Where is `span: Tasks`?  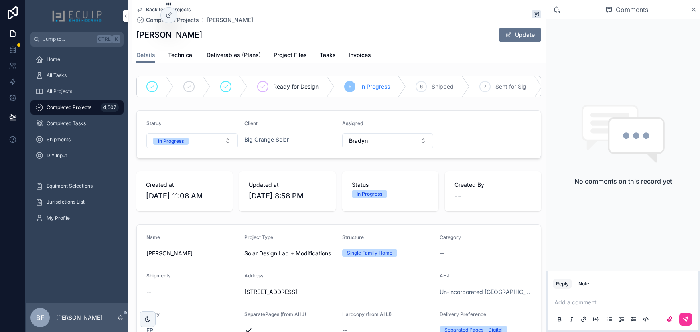
span: Tasks is located at coordinates (328, 55).